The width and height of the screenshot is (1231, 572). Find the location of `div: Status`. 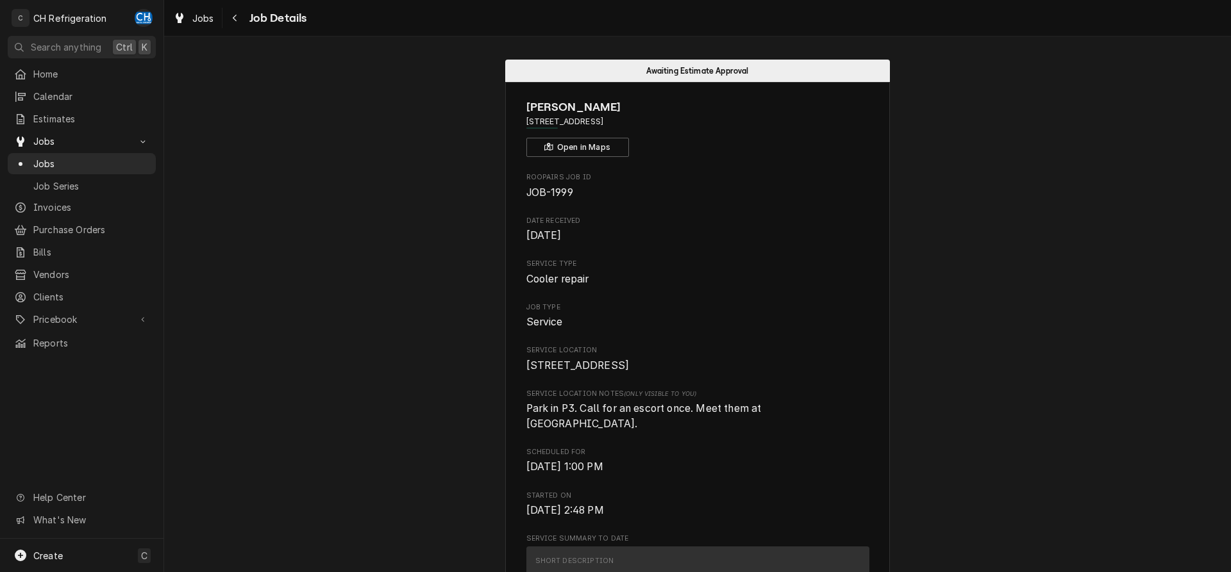

div: Status is located at coordinates (697, 71).